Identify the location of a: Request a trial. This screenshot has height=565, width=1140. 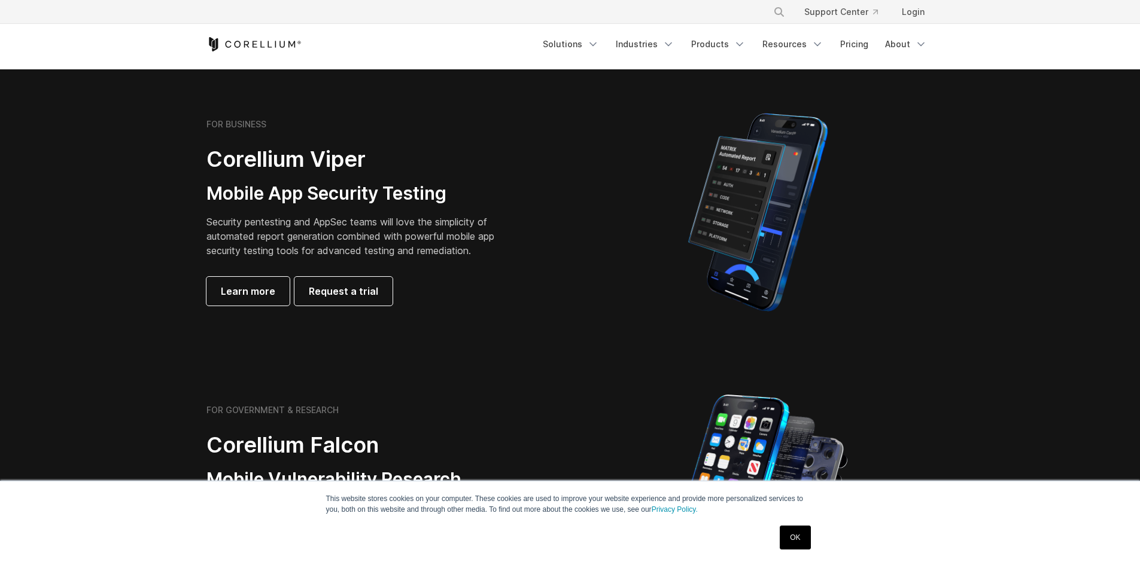
(343, 291).